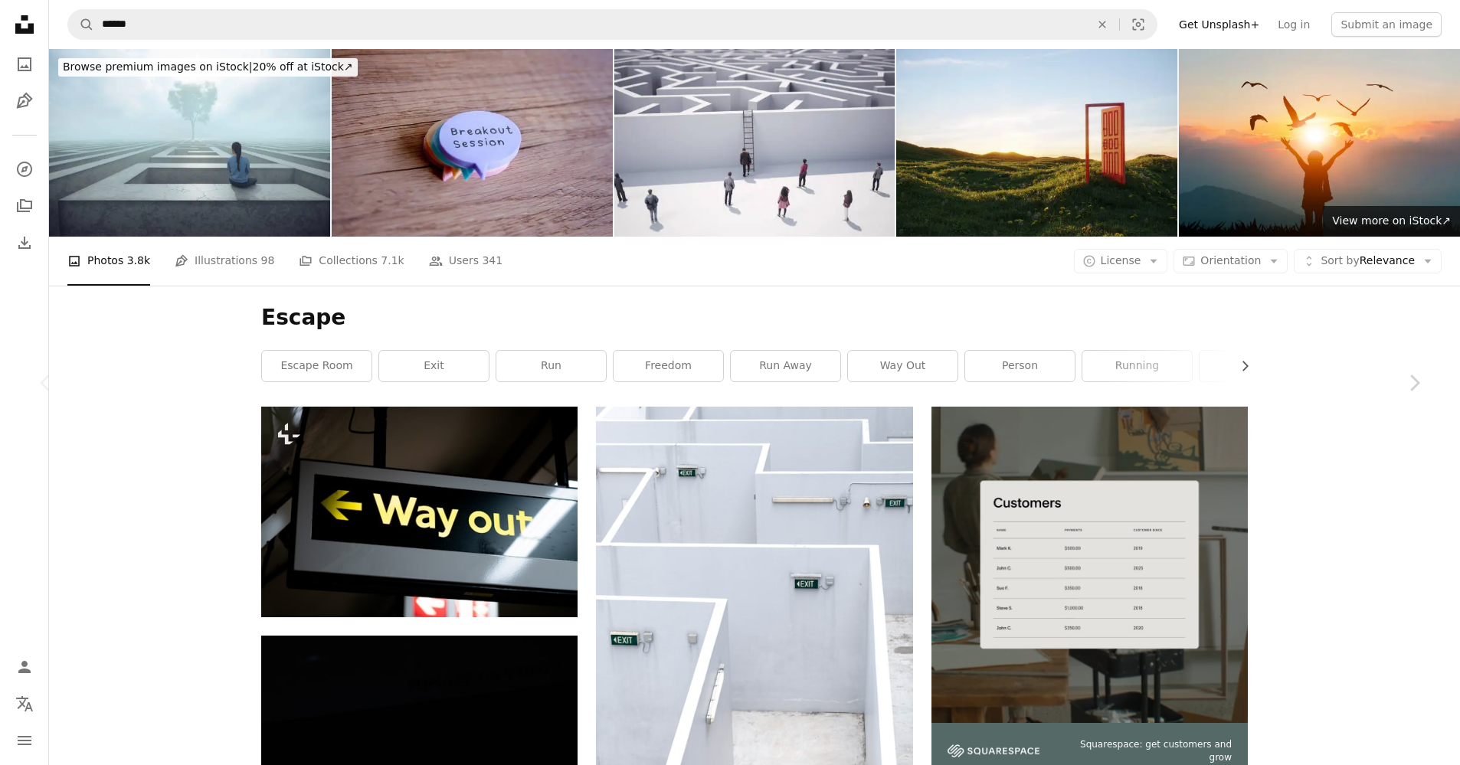  I want to click on button: Menu, so click(25, 741).